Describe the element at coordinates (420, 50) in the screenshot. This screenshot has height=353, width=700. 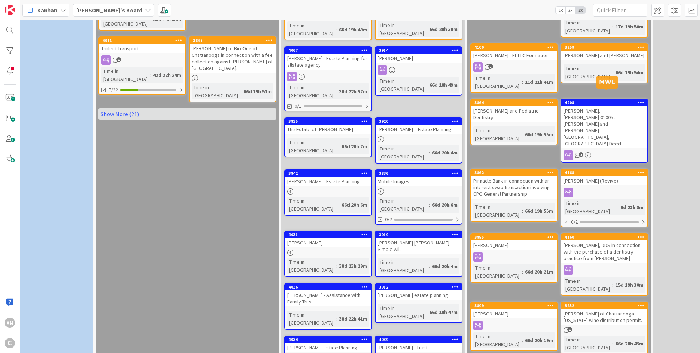
I see `div: 3914` at that location.